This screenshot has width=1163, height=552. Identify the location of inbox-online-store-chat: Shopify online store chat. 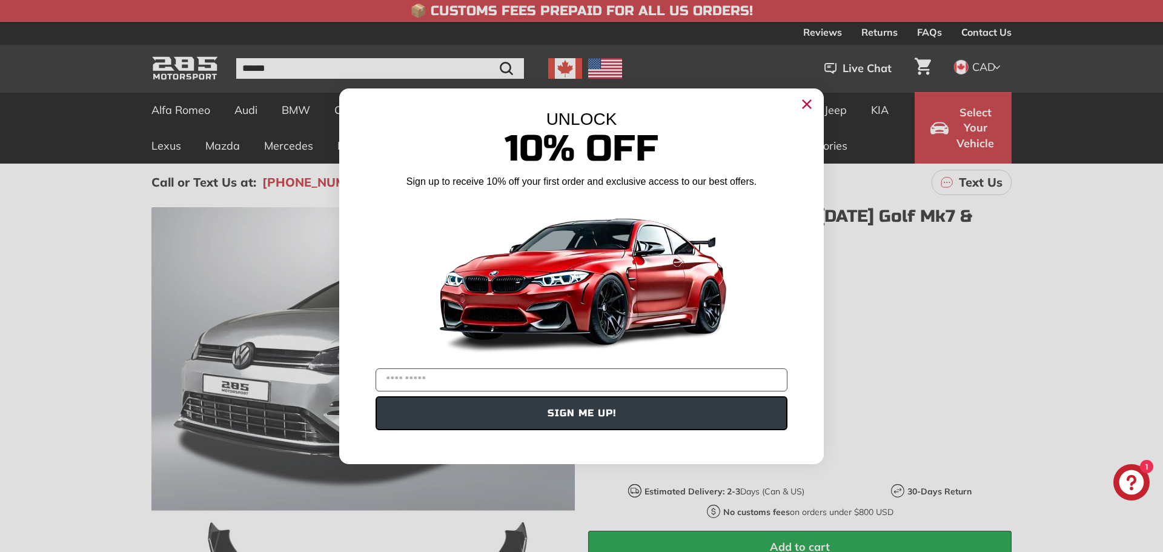
(1131, 483).